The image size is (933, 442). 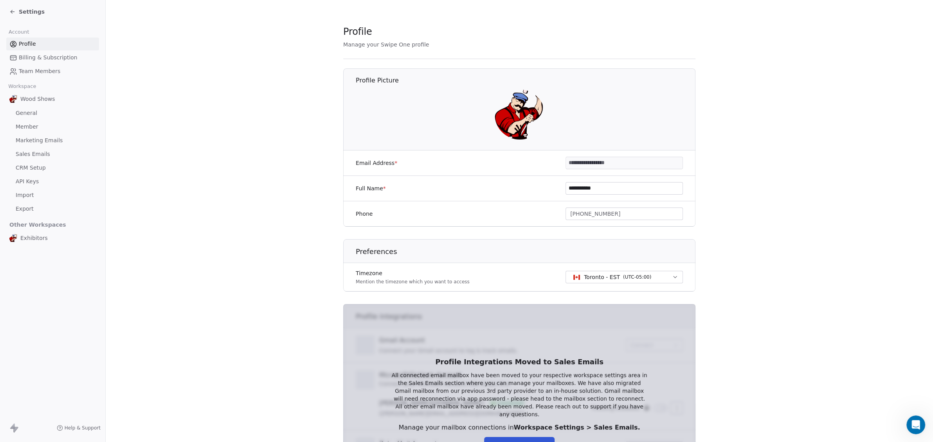 What do you see at coordinates (48, 58) in the screenshot?
I see `span: Billing & Subscription` at bounding box center [48, 58].